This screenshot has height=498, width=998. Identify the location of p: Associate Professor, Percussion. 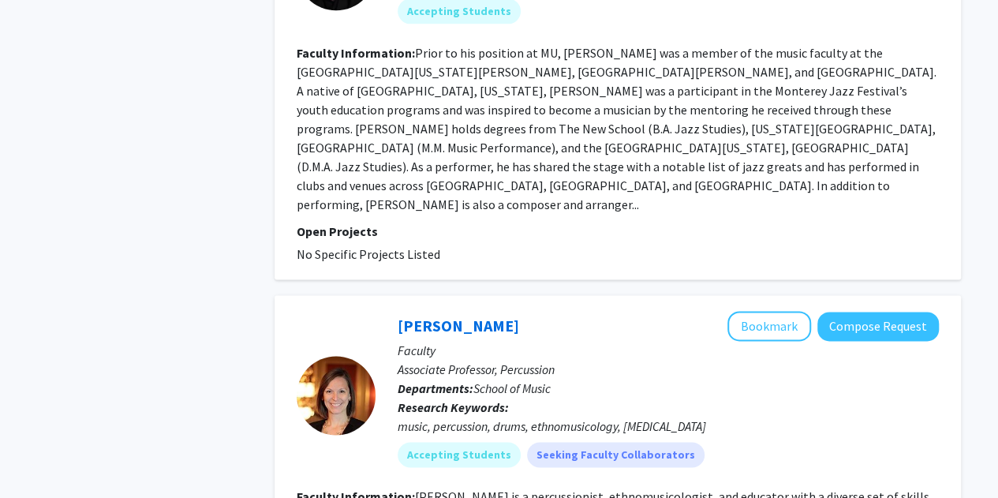
(668, 369).